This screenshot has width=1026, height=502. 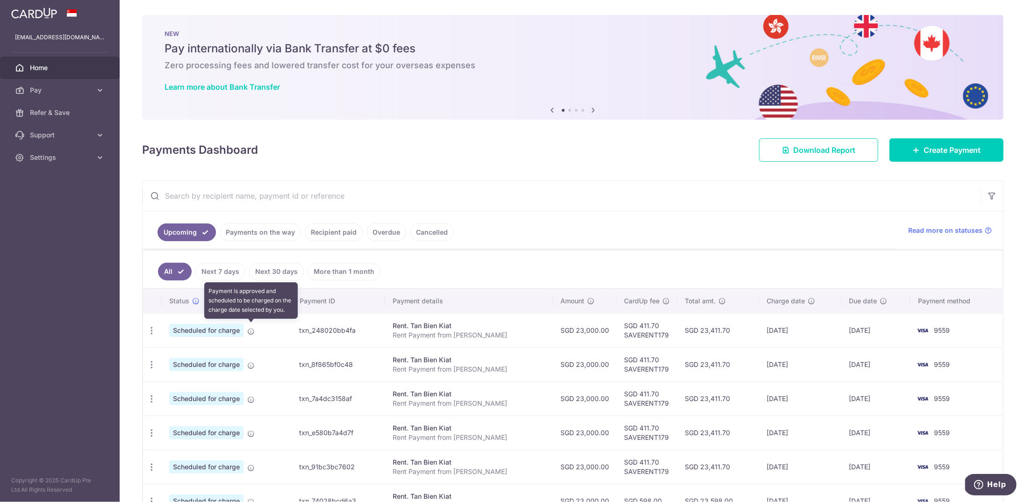 What do you see at coordinates (220, 272) in the screenshot?
I see `a: Next 7 days` at bounding box center [220, 272].